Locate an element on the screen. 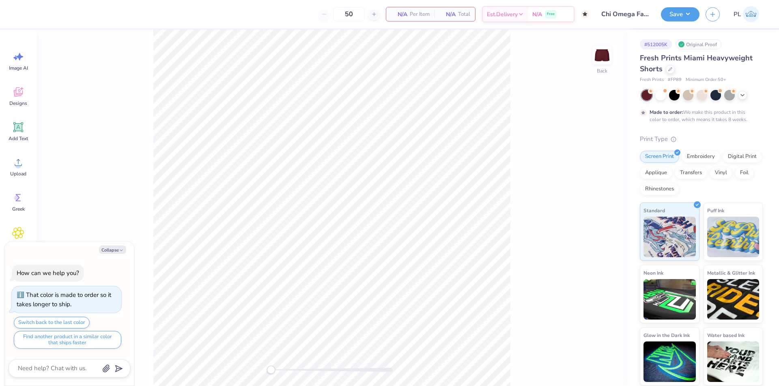  div: How can we help you? is located at coordinates (48, 273).